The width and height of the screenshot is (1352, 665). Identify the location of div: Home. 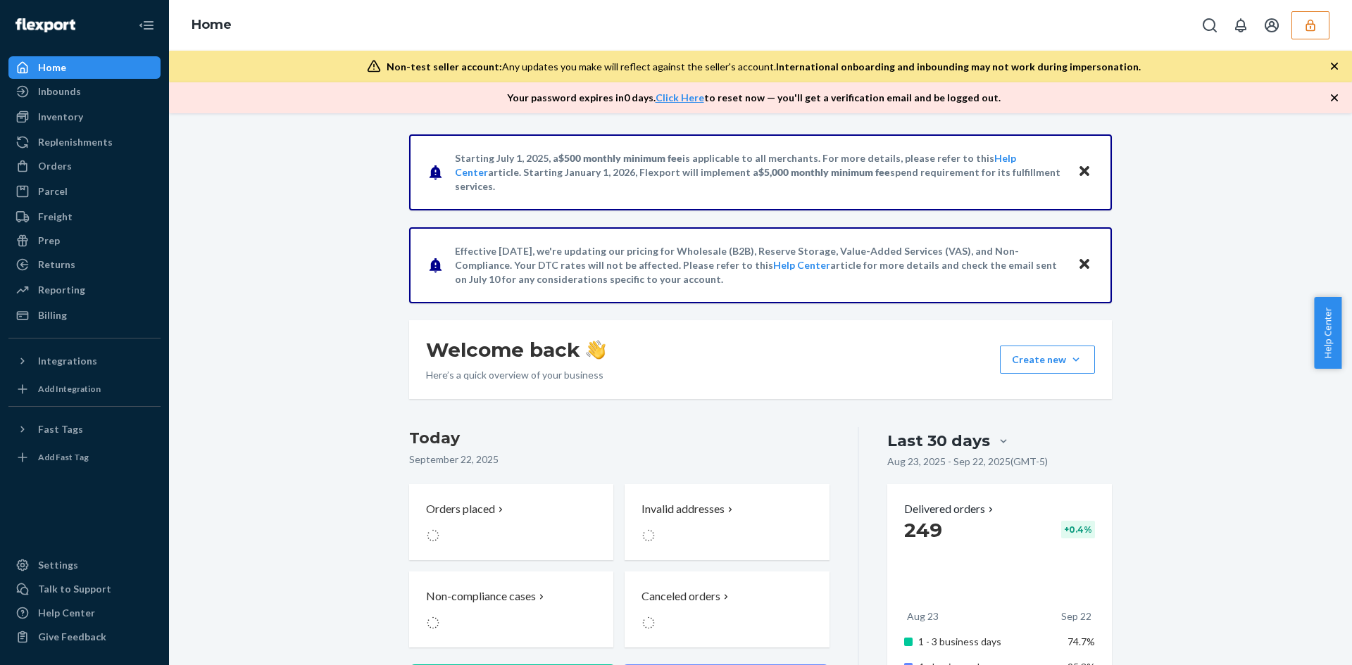
(52, 68).